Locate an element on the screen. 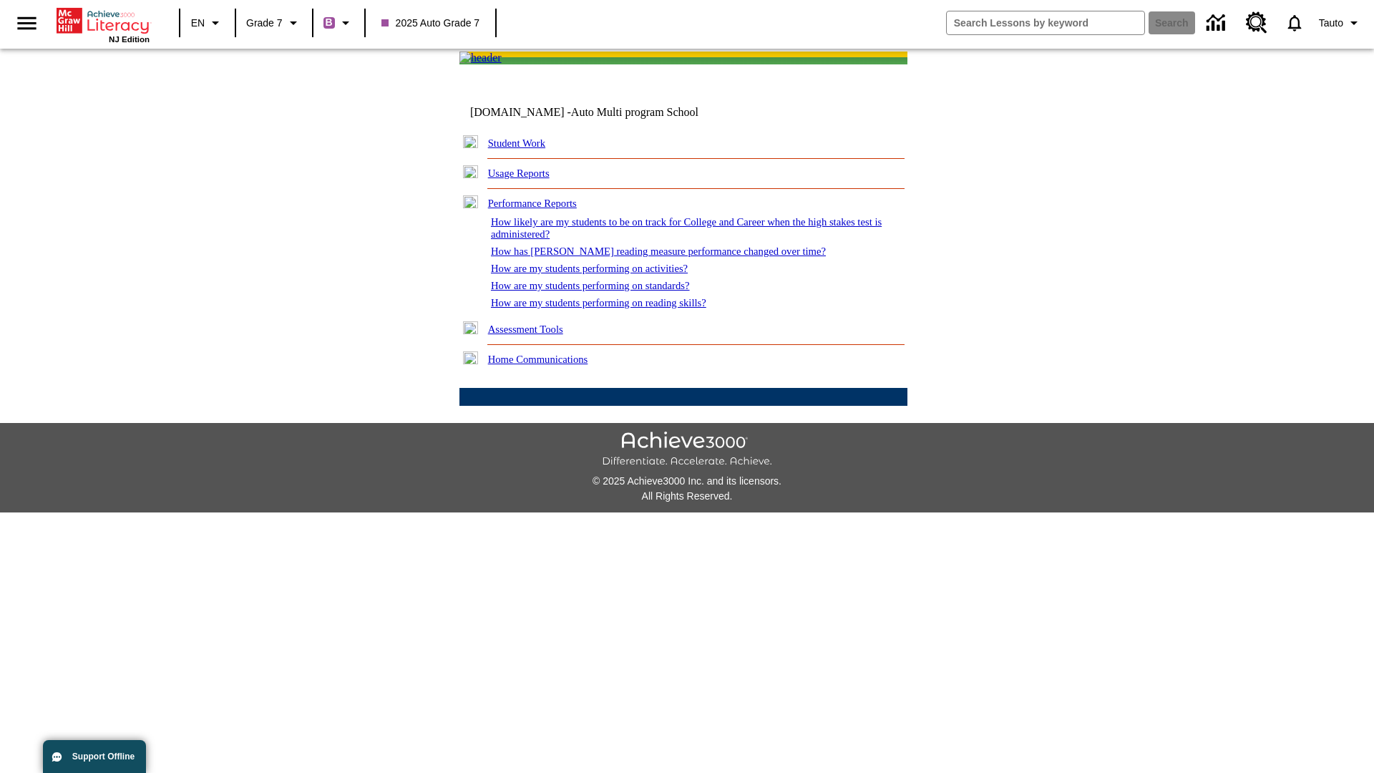  span: Tauto is located at coordinates (1331, 23).